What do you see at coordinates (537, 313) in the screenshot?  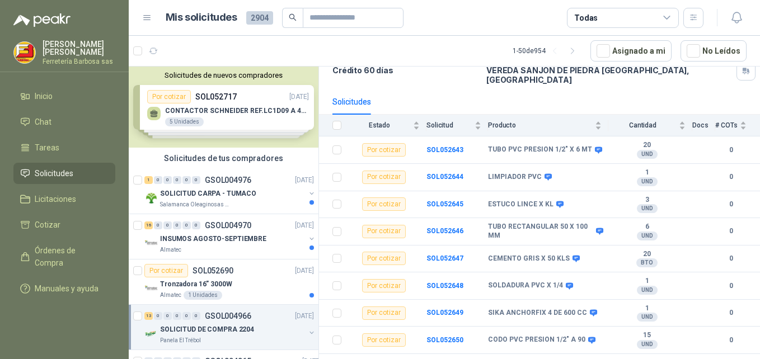 I see `b: SIKA ANCHORFIX 4 DE 600 CC` at bounding box center [537, 313].